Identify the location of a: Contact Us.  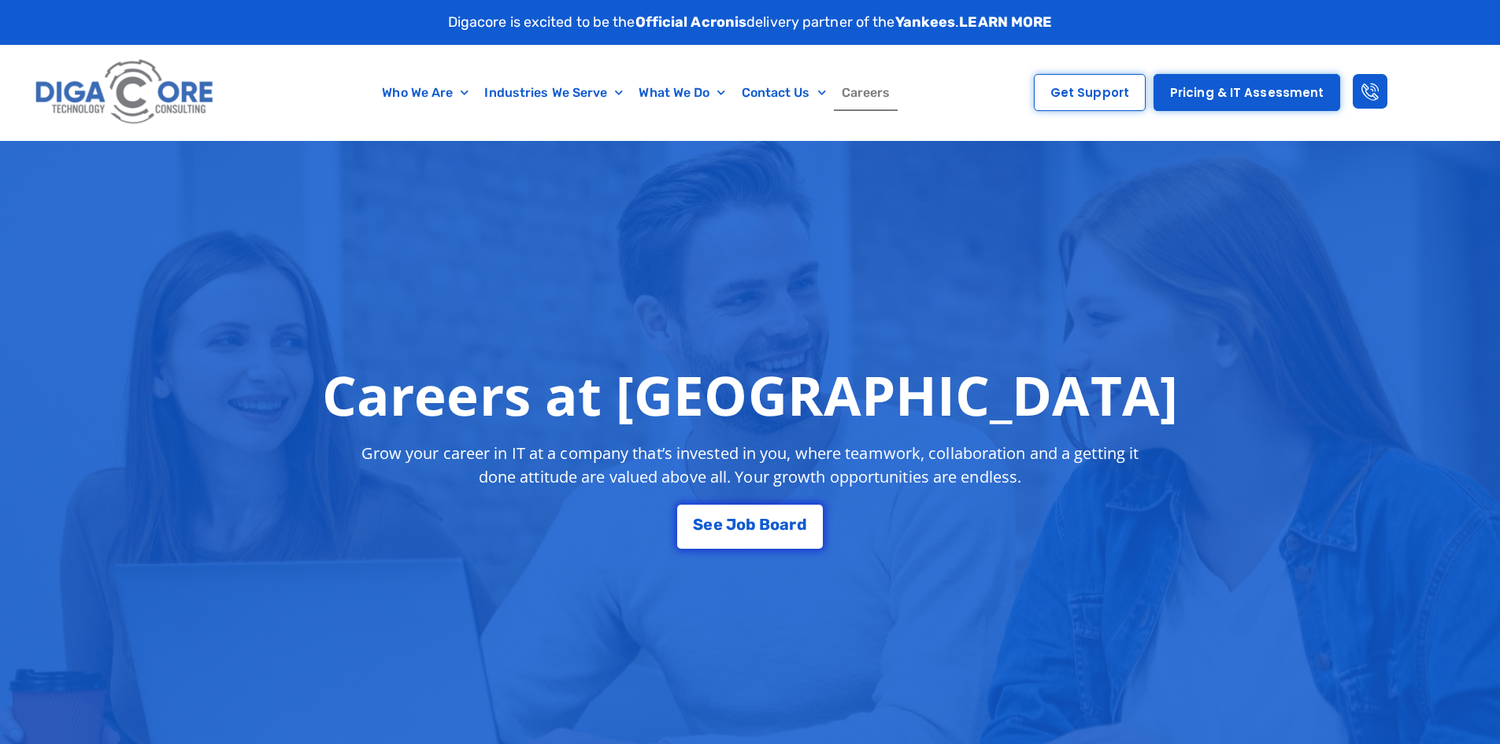
(783, 93).